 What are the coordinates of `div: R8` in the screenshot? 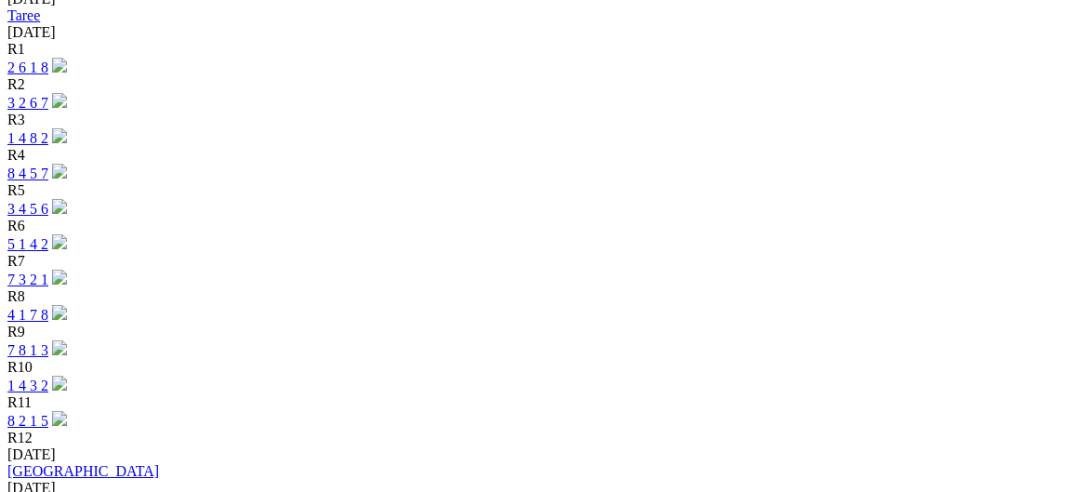 It's located at (536, 297).